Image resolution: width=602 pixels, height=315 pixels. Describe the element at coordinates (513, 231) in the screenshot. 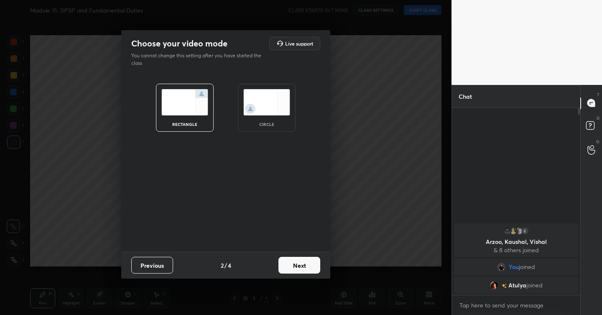

I see `img: 521f2840f6404d9a8061069cbf4a208f.jpg` at that location.